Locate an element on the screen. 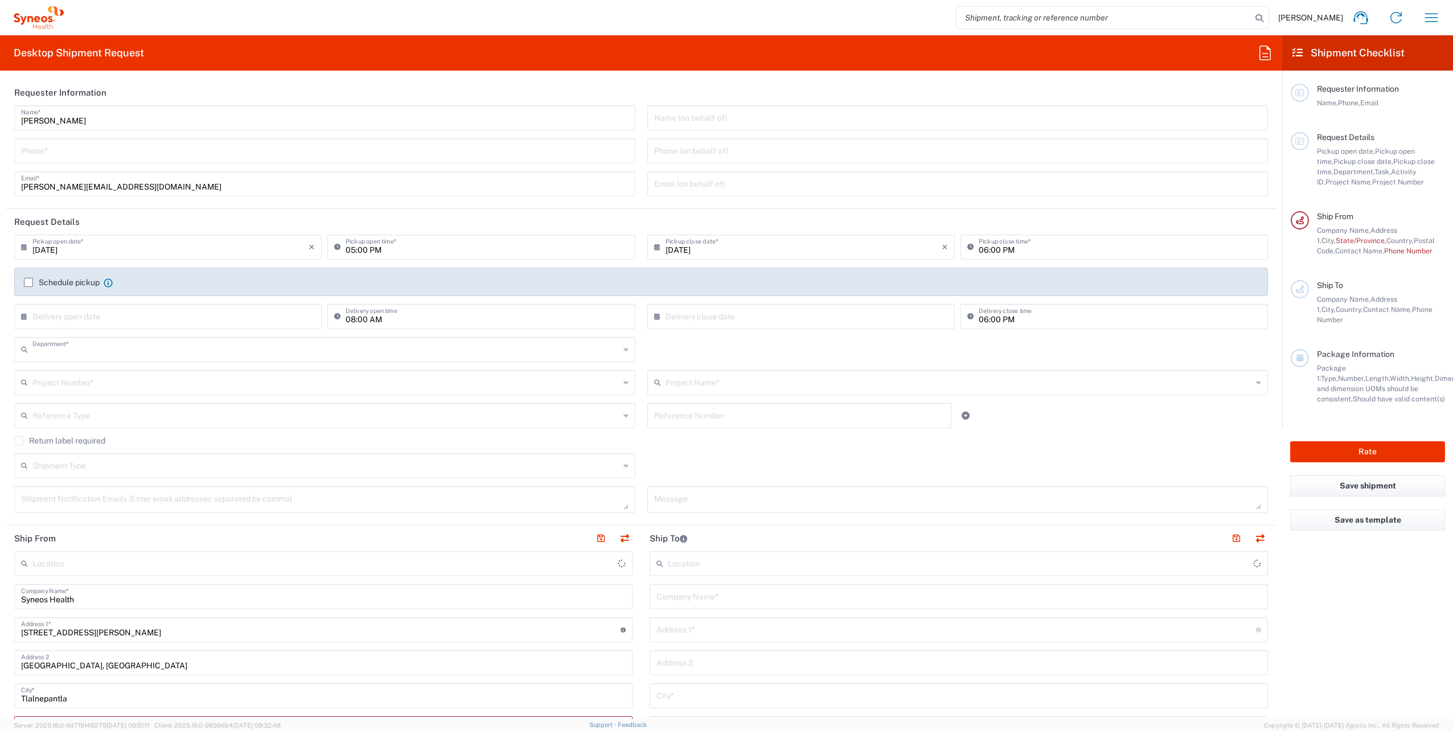 The height and width of the screenshot is (731, 1453). span: Project Name, is located at coordinates (1349, 182).